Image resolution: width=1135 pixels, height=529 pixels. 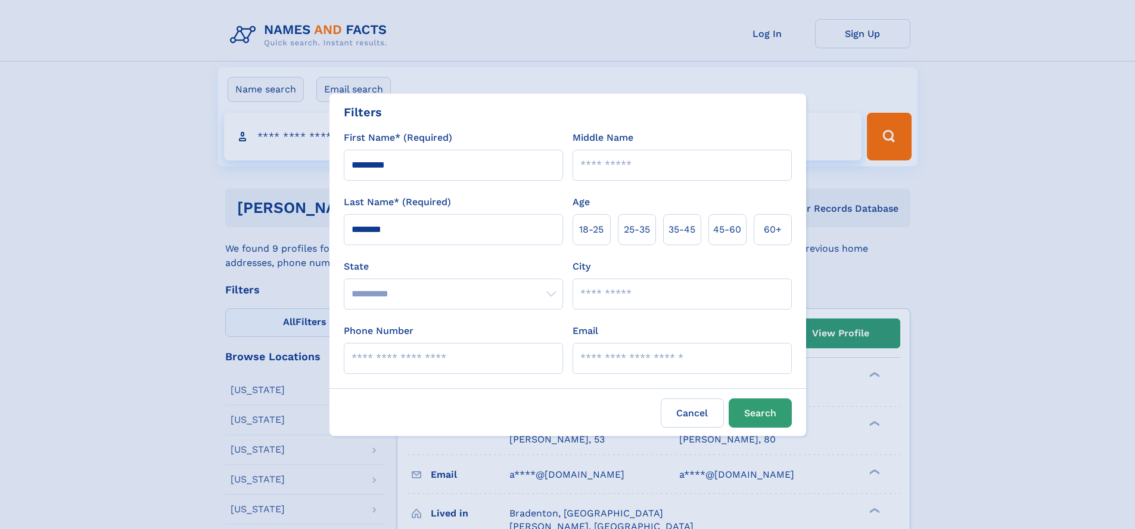 I want to click on label: Last Name* (Required), so click(x=397, y=202).